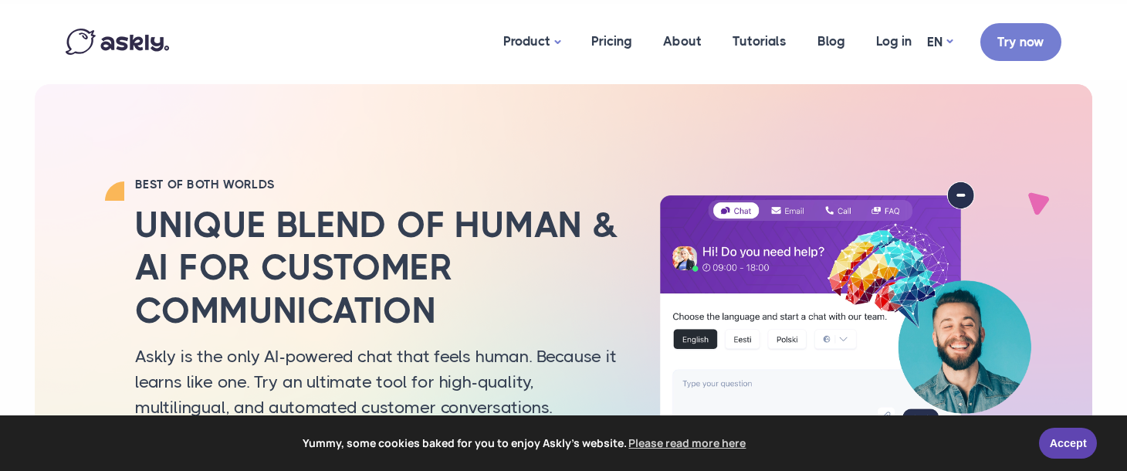 The width and height of the screenshot is (1127, 471). I want to click on span: Yummy, some cookies baked for you to enjoy Askly's website., so click(525, 443).